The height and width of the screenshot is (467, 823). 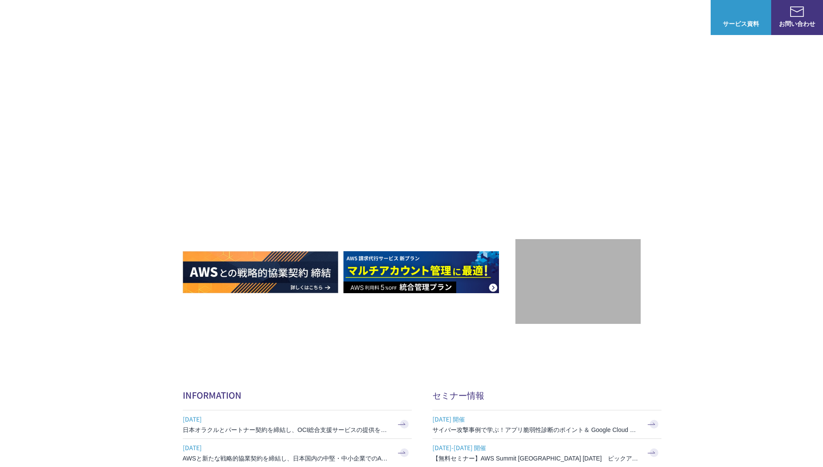 What do you see at coordinates (130, 17) in the screenshot?
I see `span: NHN テコラス AWS総合支援サービス` at bounding box center [130, 17].